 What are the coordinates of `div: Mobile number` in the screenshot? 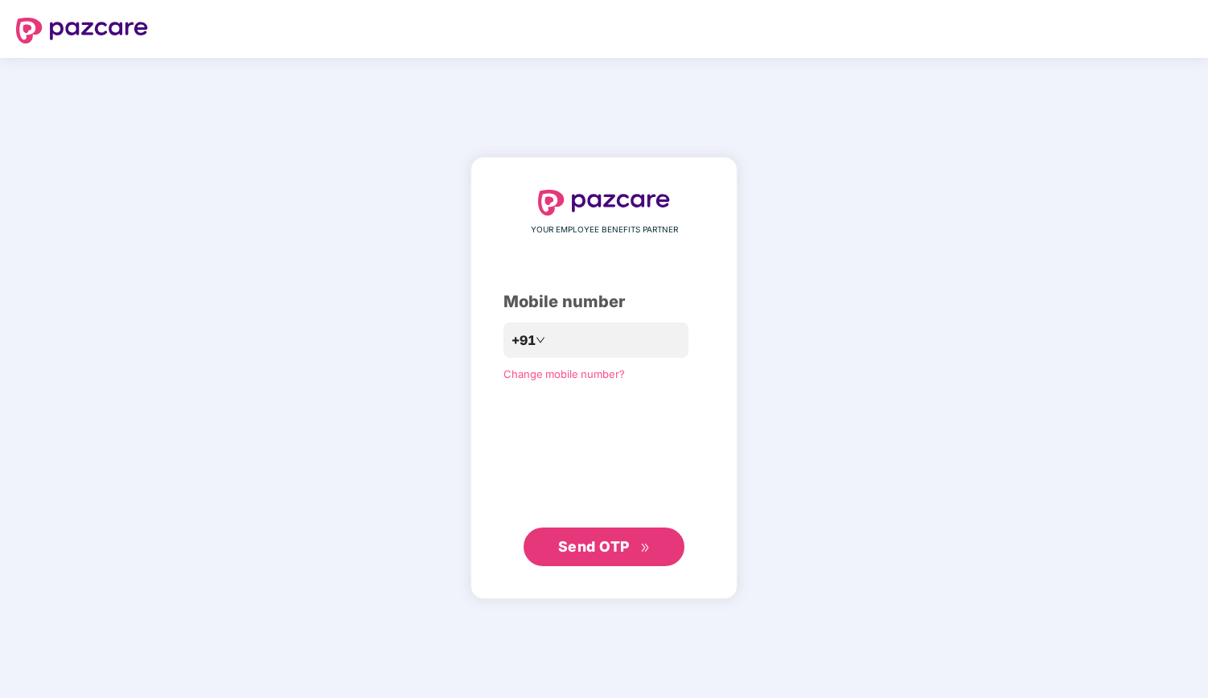 It's located at (604, 302).